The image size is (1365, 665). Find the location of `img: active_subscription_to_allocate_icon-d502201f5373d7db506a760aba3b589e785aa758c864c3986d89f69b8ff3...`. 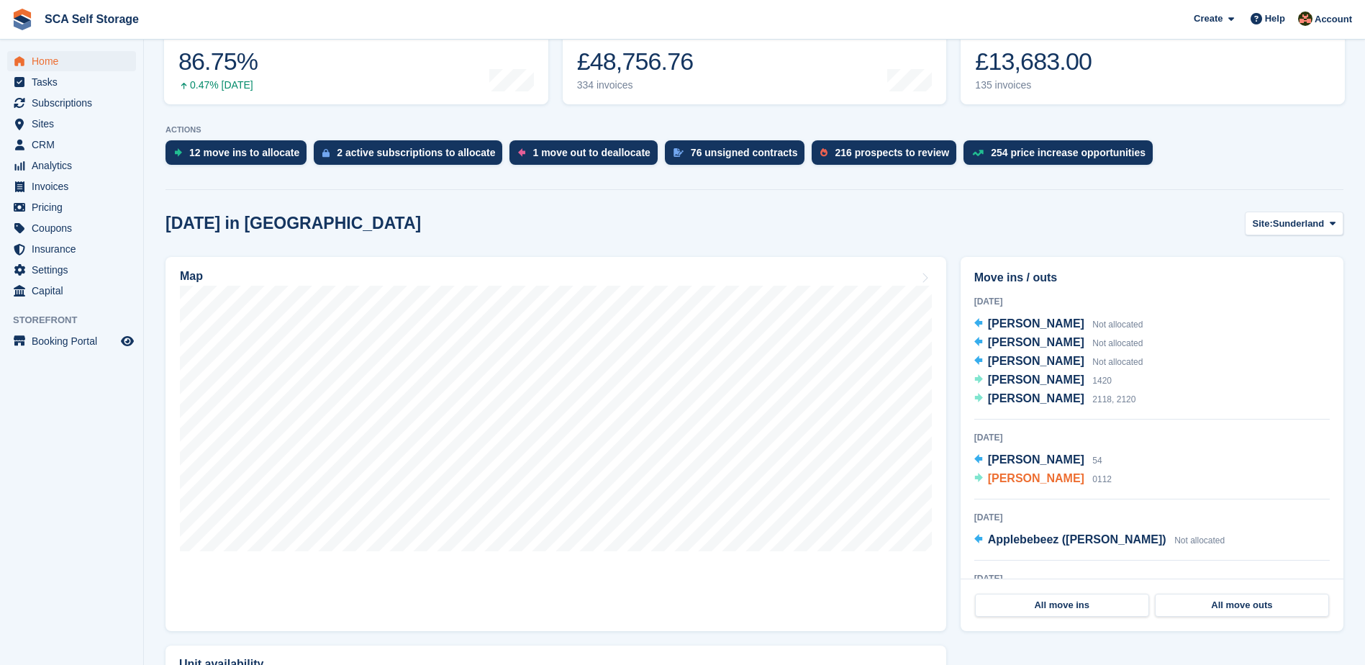

img: active_subscription_to_allocate_icon-d502201f5373d7db506a760aba3b589e785aa758c864c3986d89f69b8ff3... is located at coordinates (326, 153).